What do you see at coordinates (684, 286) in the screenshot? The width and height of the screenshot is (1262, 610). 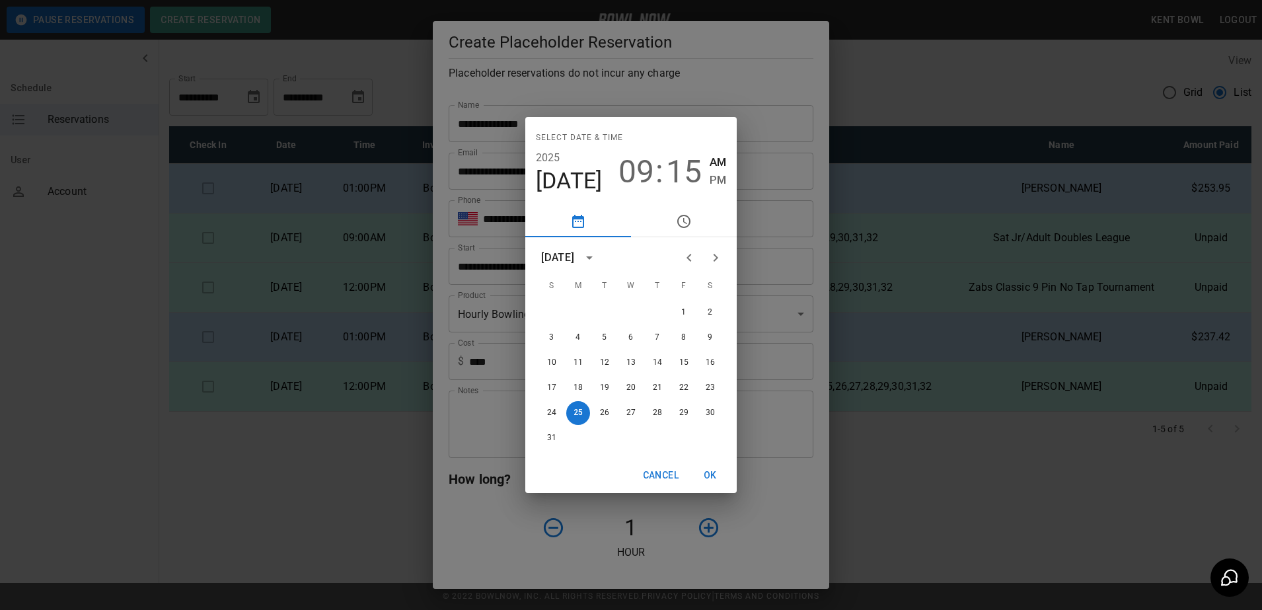 I see `span: Friday` at bounding box center [684, 286].